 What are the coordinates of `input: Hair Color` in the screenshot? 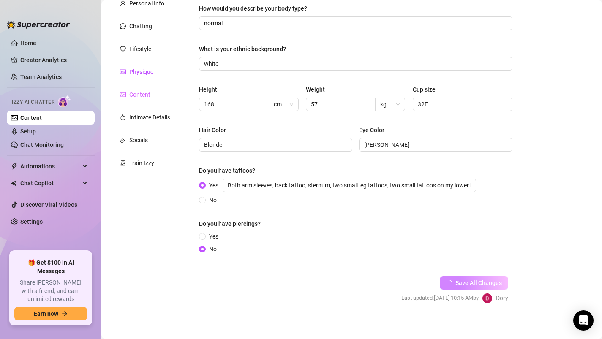 It's located at (275, 145).